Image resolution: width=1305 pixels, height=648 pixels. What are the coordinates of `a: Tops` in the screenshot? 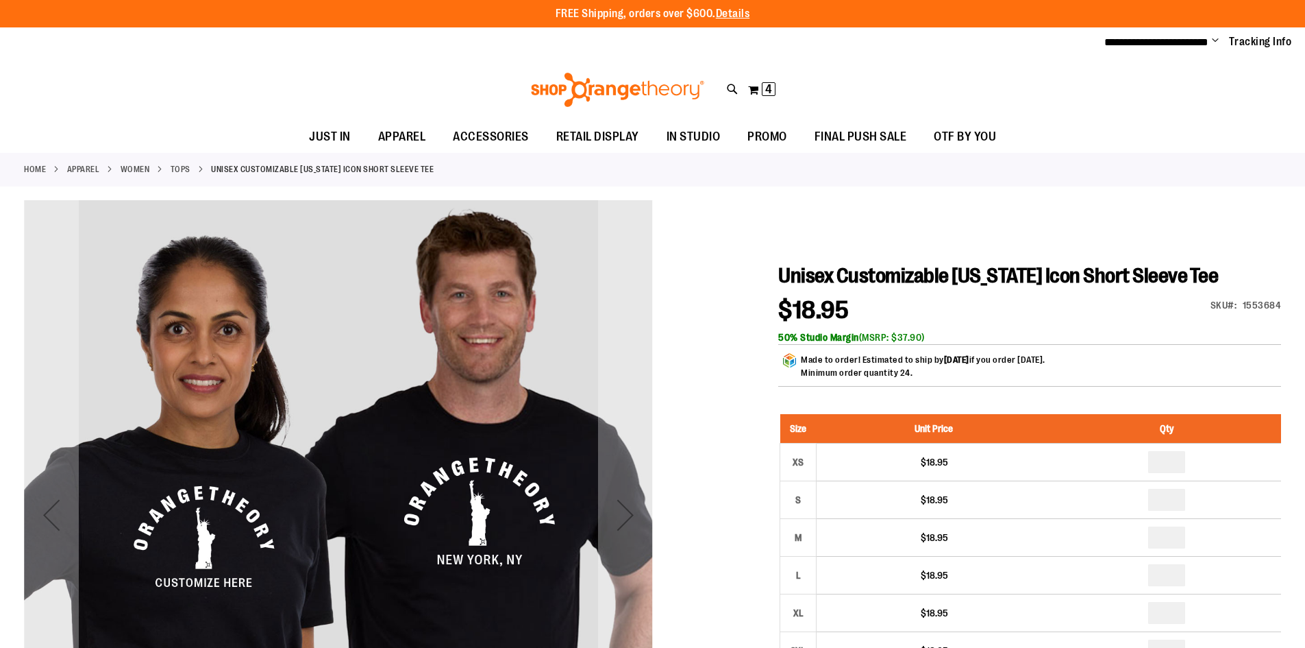 It's located at (180, 169).